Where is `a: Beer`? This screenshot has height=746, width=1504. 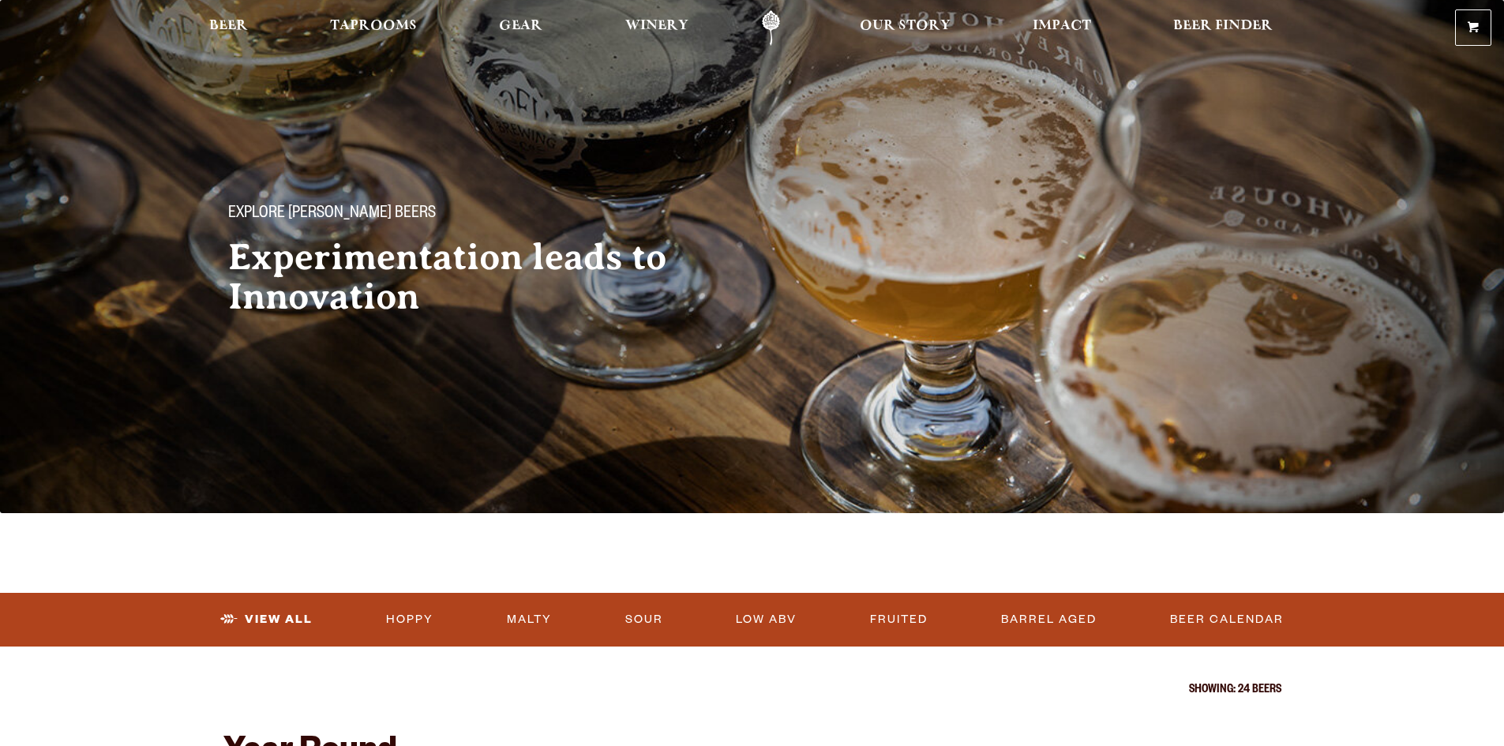
a: Beer is located at coordinates (228, 28).